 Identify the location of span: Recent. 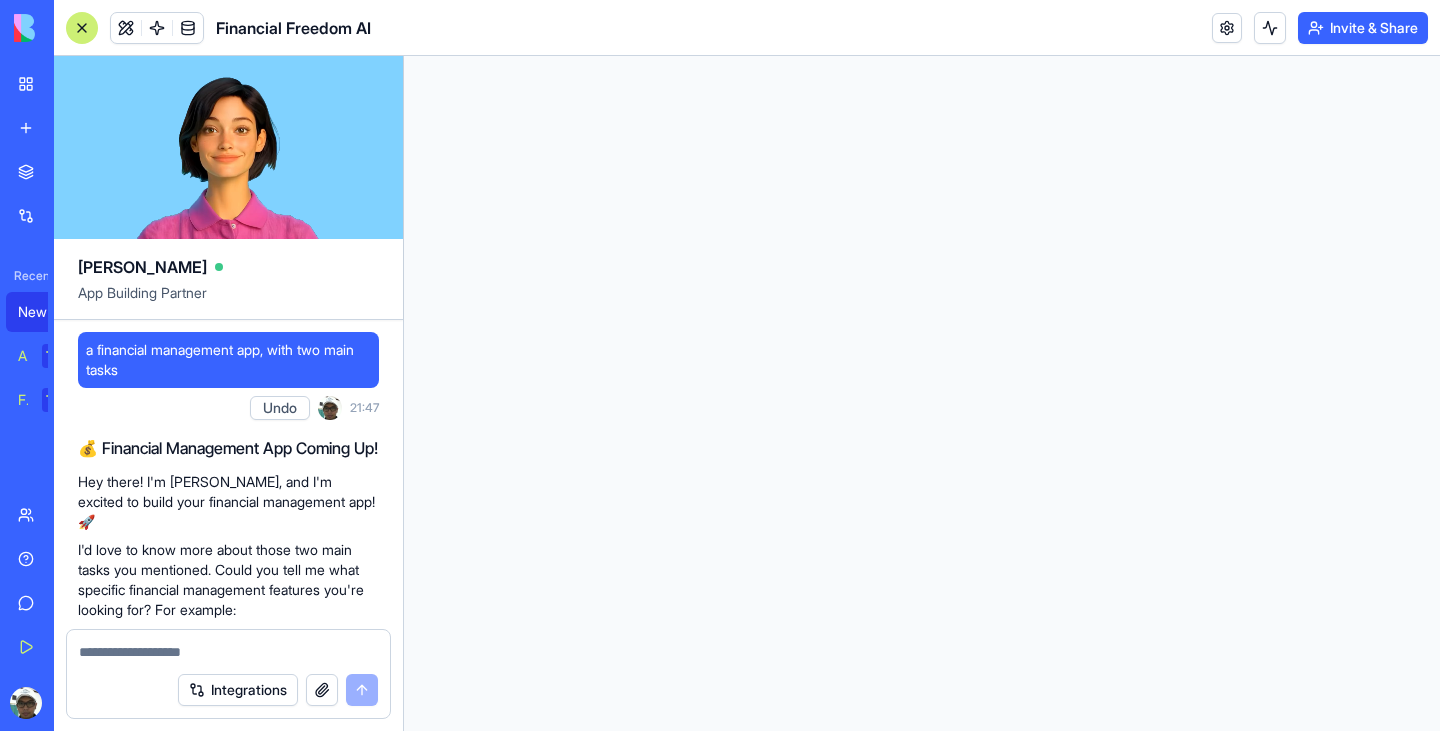
(27, 276).